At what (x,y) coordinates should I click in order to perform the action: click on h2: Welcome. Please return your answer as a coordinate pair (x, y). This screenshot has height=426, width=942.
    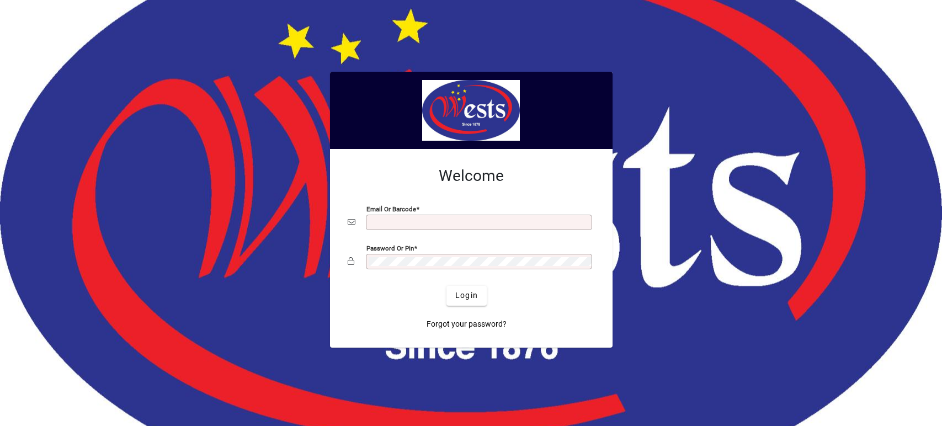
    Looking at the image, I should click on (471, 176).